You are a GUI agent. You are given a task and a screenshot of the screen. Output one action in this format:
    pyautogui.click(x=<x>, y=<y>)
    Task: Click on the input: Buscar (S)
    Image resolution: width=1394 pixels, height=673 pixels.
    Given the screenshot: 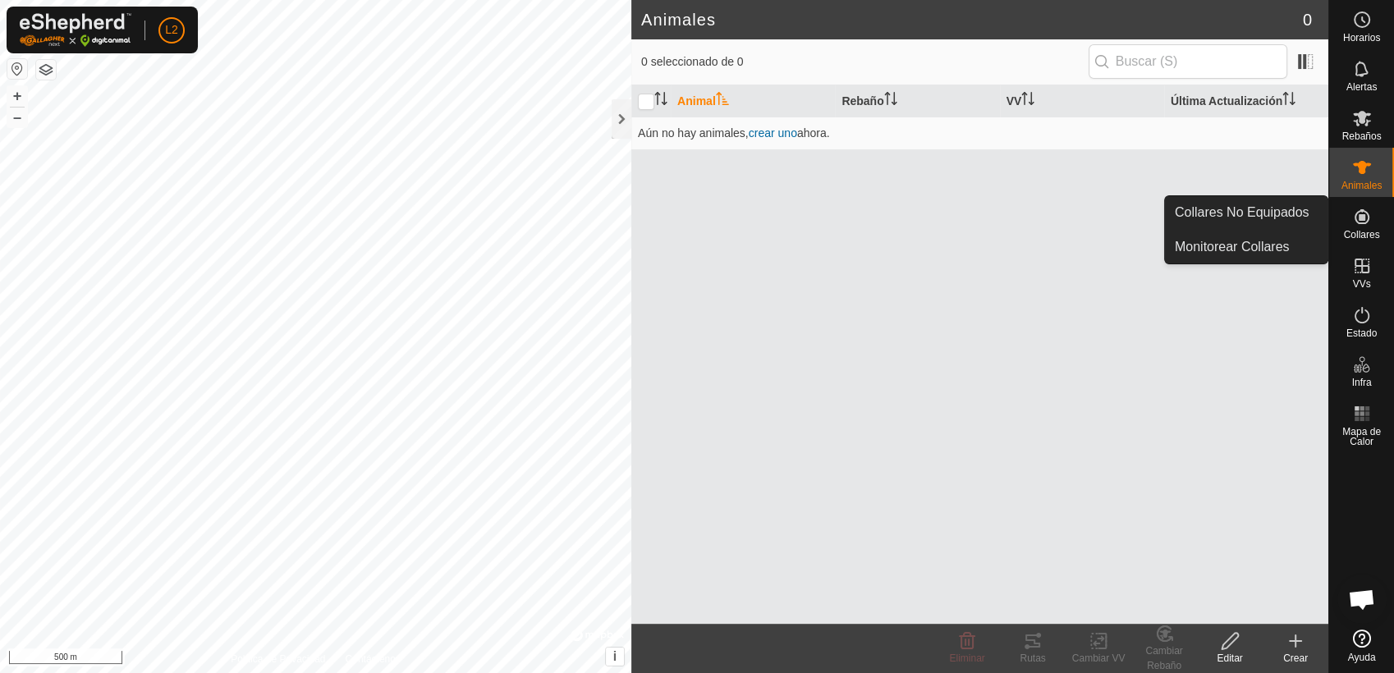 What is the action you would take?
    pyautogui.click(x=1188, y=62)
    